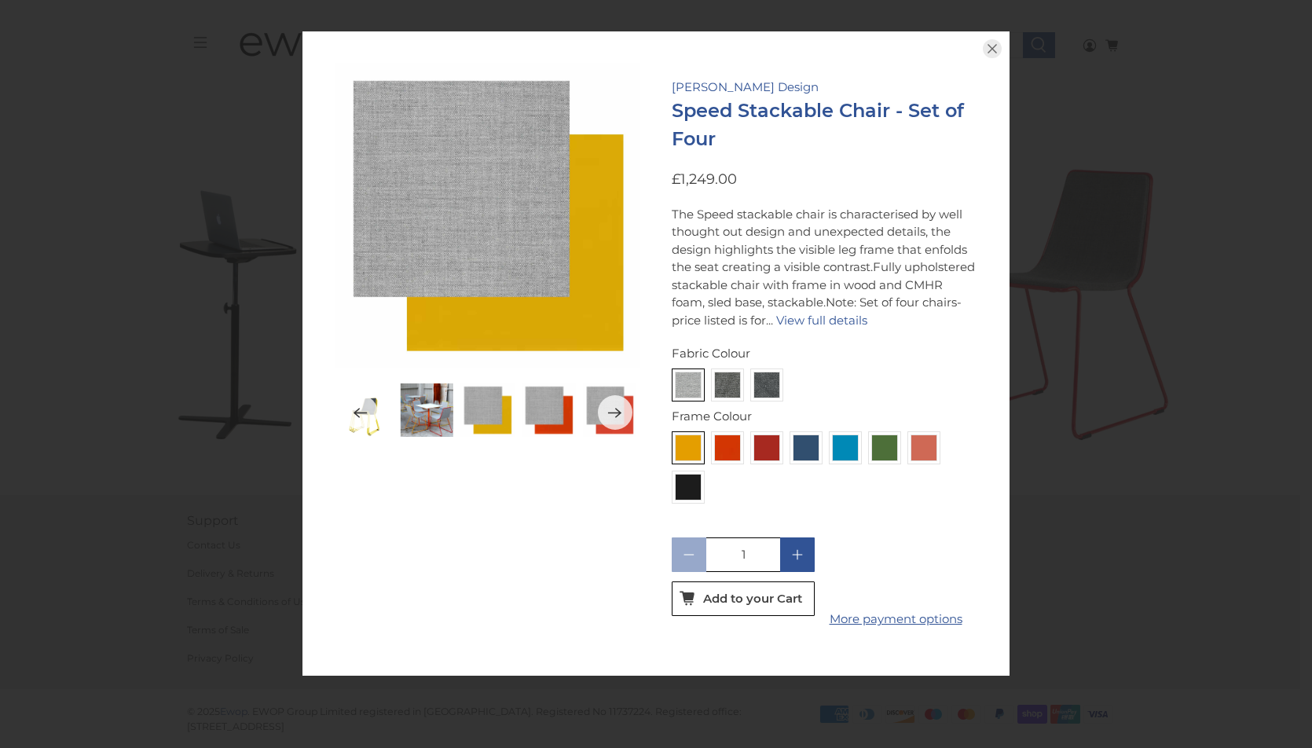 The height and width of the screenshot is (748, 1312). What do you see at coordinates (615, 413) in the screenshot?
I see `button: Next` at bounding box center [615, 413].